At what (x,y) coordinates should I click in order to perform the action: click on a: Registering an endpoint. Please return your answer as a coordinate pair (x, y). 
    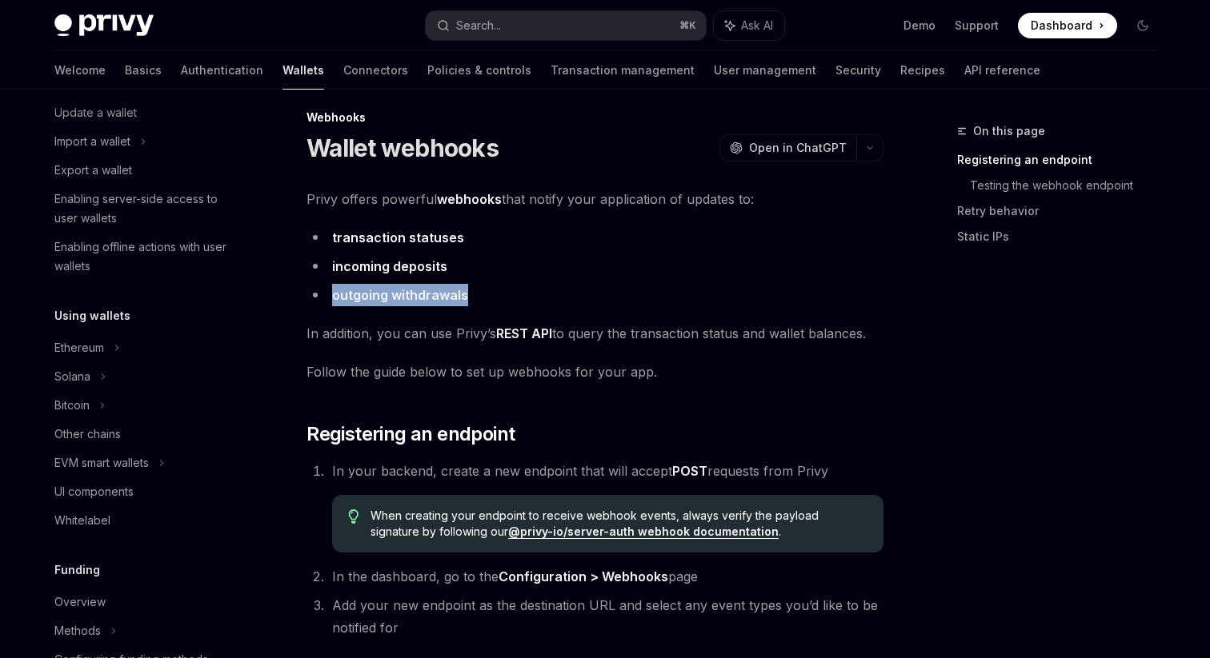
    Looking at the image, I should click on (1063, 160).